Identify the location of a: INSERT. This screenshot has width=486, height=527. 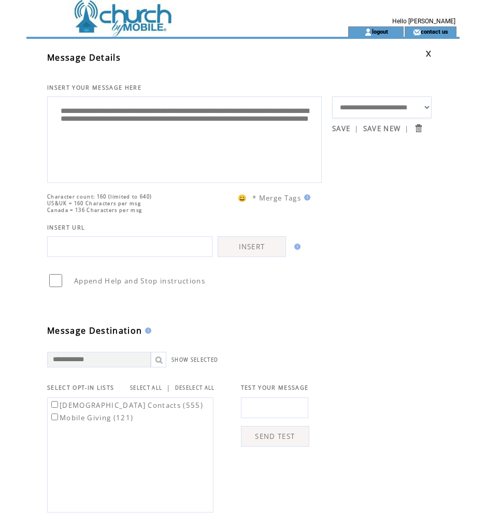
(252, 247).